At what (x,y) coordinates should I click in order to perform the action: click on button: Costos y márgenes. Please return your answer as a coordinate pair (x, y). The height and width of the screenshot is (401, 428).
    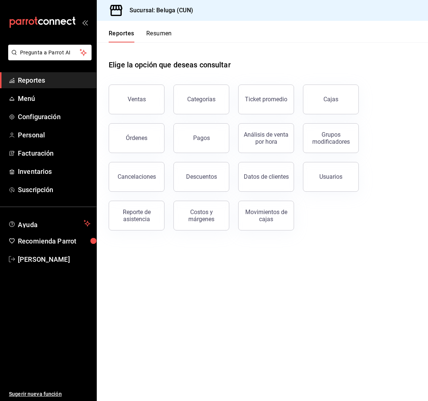
    Looking at the image, I should click on (201, 216).